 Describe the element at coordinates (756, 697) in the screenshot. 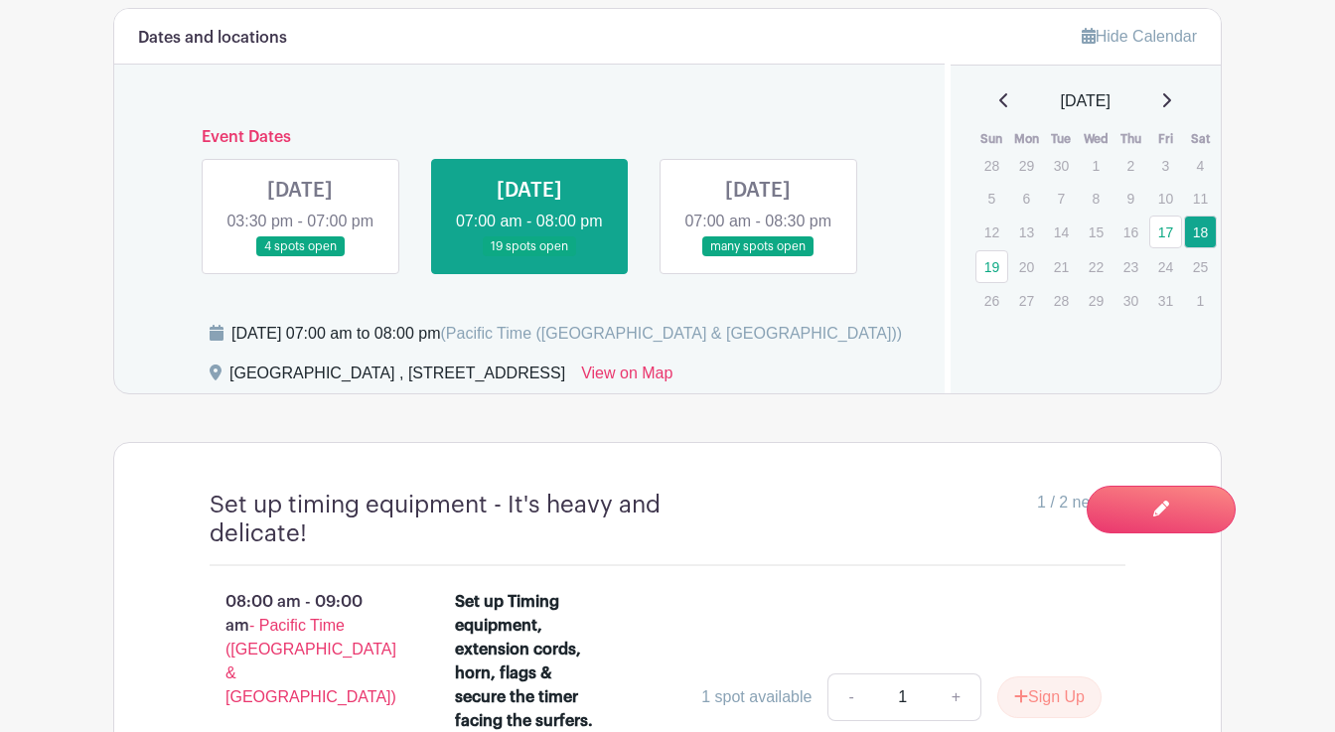

I see `div: 1 spot available` at that location.